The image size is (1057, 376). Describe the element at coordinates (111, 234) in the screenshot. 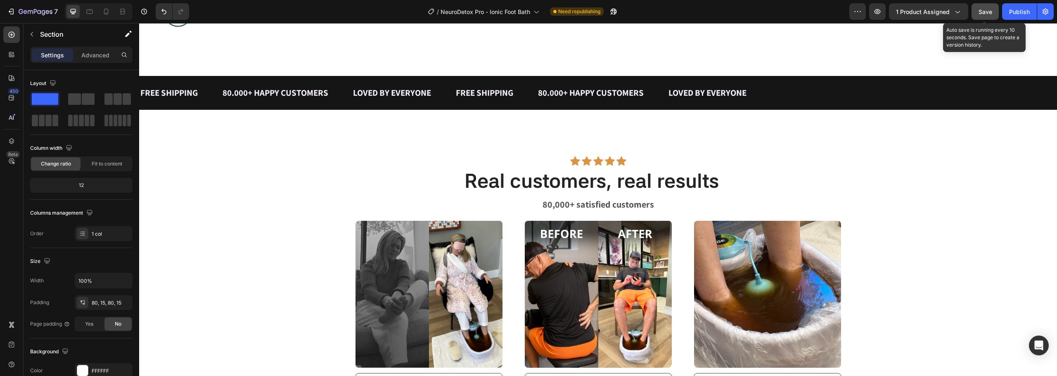

I see `div: 1 col` at that location.